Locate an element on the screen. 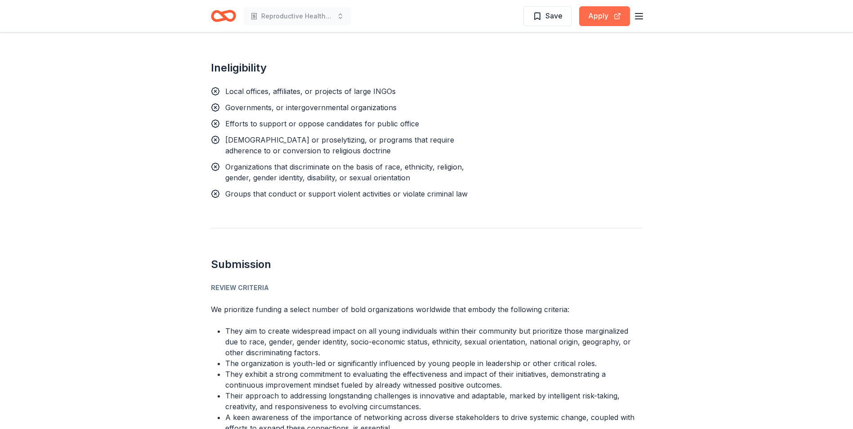  h2: Submission is located at coordinates (427, 264).